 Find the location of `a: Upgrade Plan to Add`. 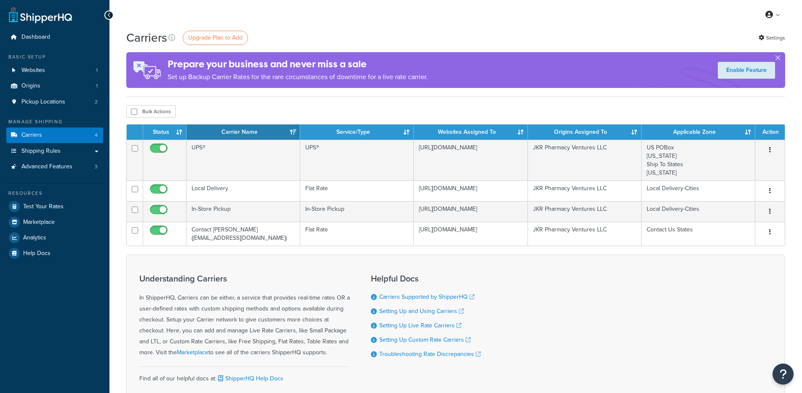

a: Upgrade Plan to Add is located at coordinates (215, 38).